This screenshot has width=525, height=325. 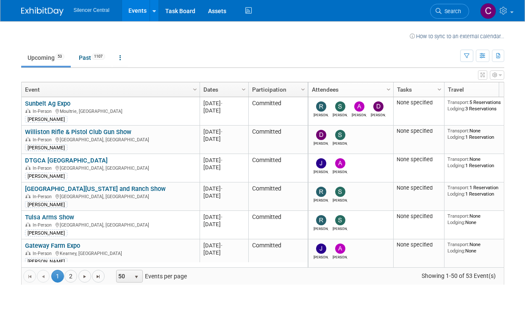 What do you see at coordinates (450, 11) in the screenshot?
I see `a: Search` at bounding box center [450, 11].